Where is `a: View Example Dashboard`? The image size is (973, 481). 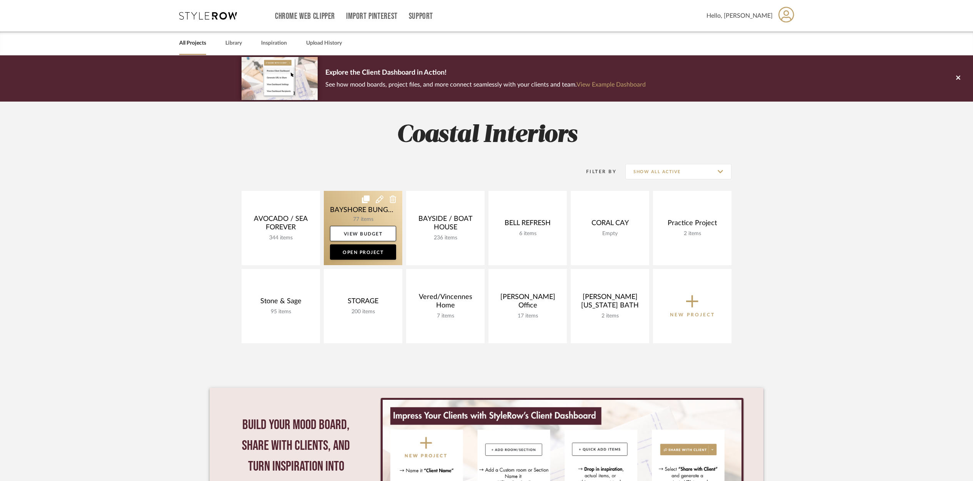 a: View Example Dashboard is located at coordinates (611, 85).